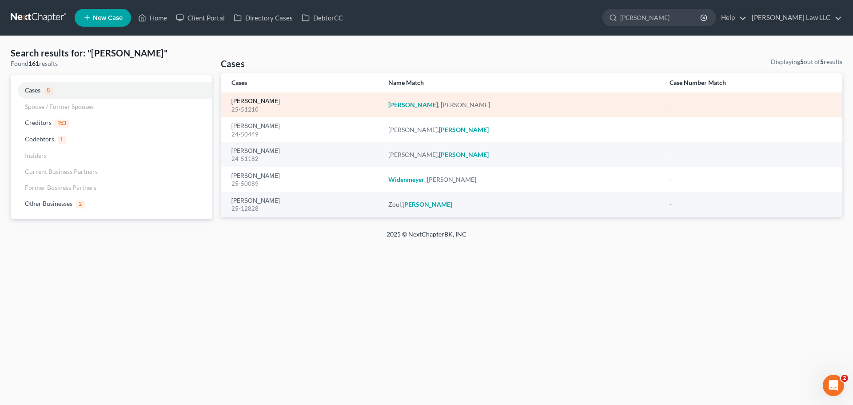  What do you see at coordinates (731, 18) in the screenshot?
I see `a: Help` at bounding box center [731, 18].